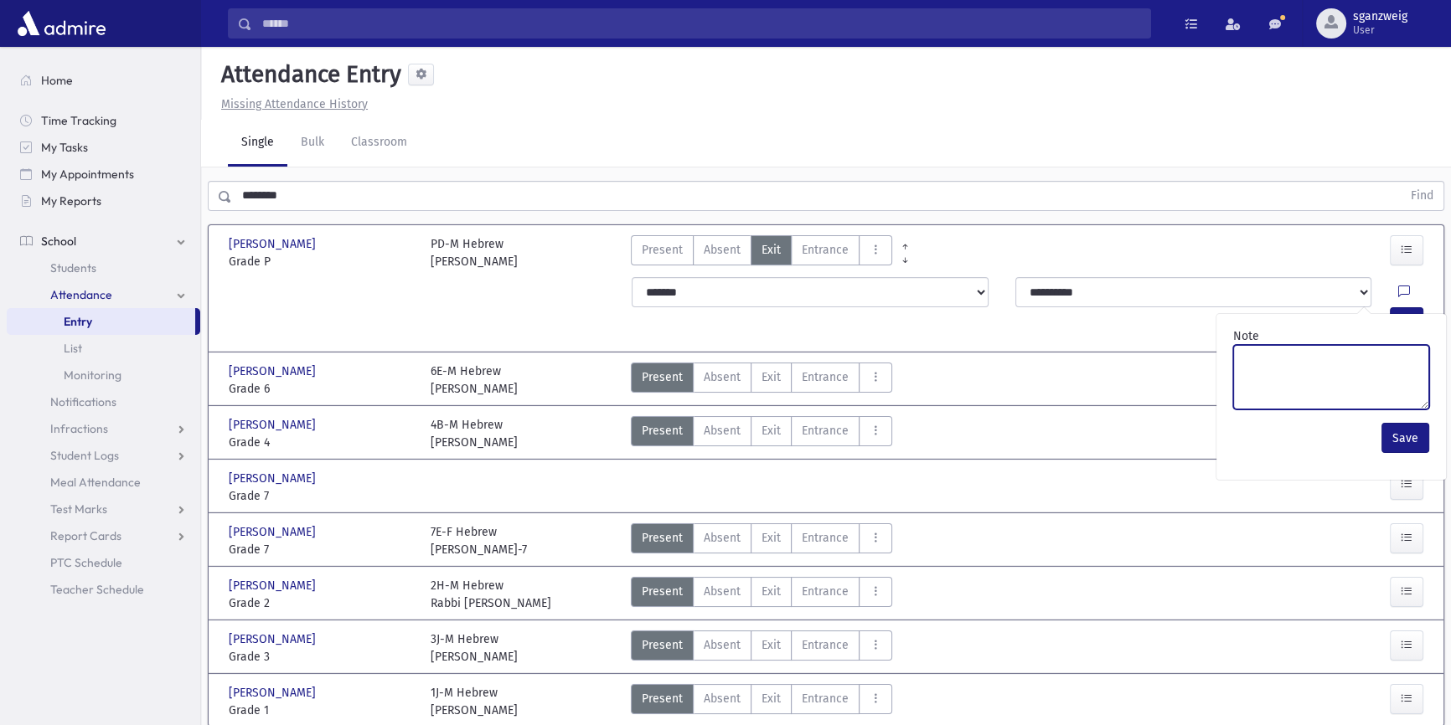 Image resolution: width=1451 pixels, height=725 pixels. What do you see at coordinates (81, 295) in the screenshot?
I see `span: Attendance` at bounding box center [81, 295].